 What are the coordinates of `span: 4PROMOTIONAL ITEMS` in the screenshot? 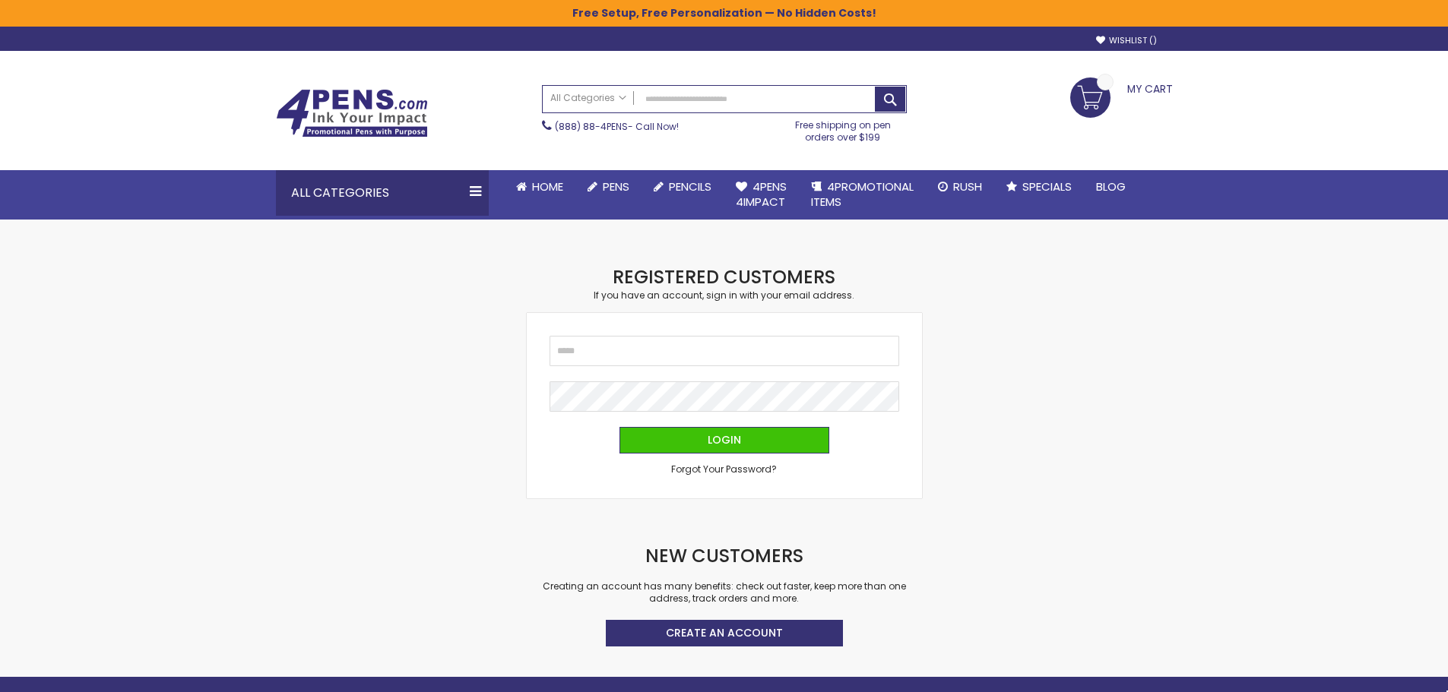 It's located at (862, 194).